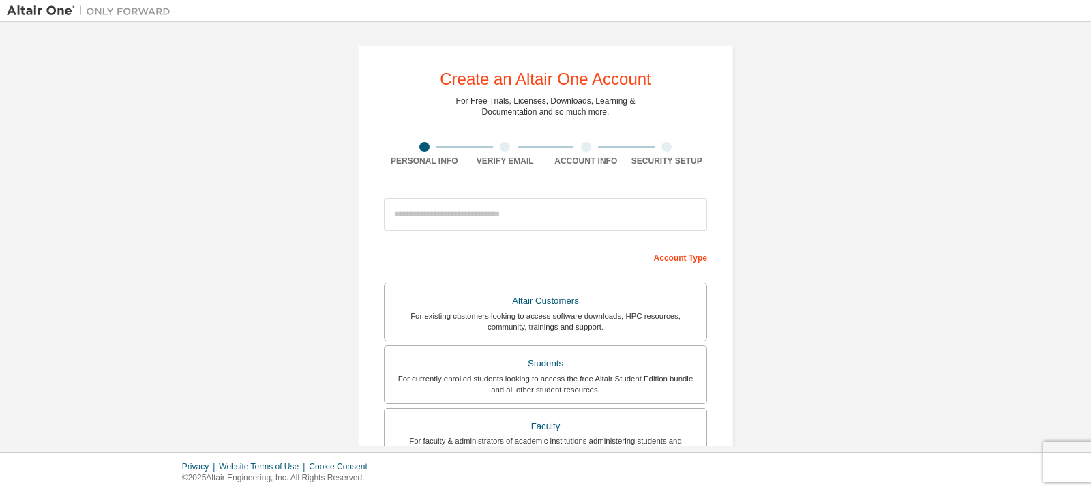  What do you see at coordinates (546, 364) in the screenshot?
I see `div: Students` at bounding box center [546, 364].